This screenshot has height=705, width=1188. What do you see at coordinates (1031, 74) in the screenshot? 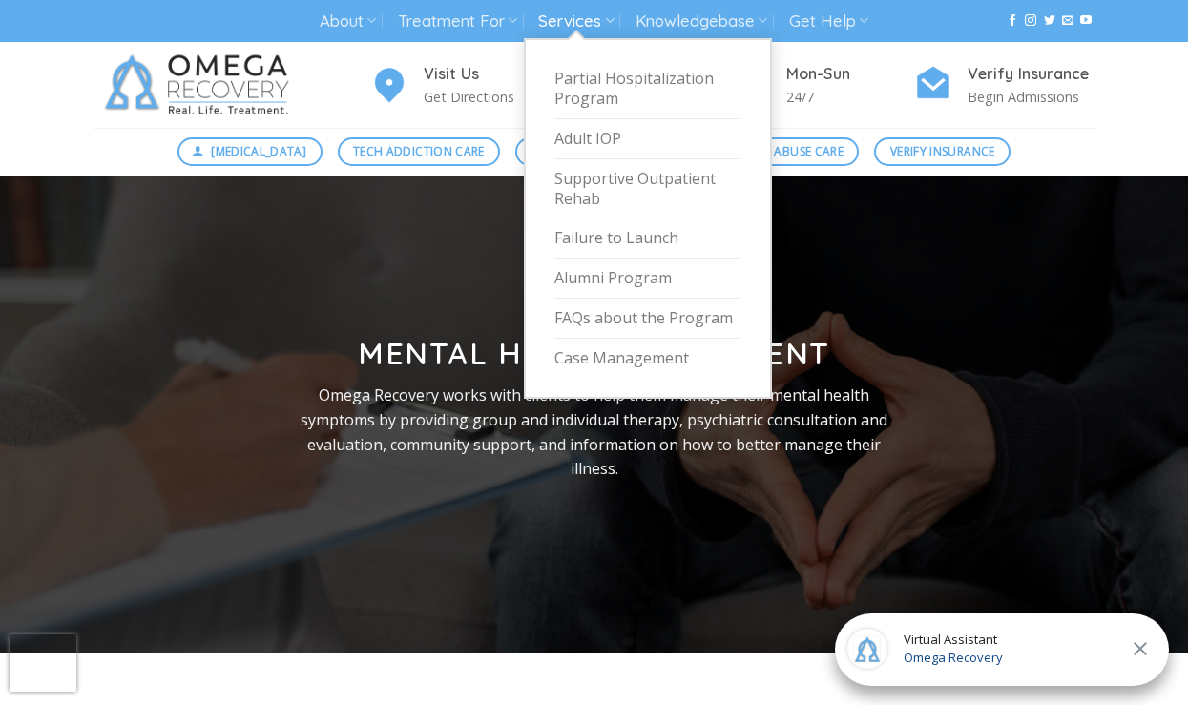
I see `h4: Verify Insurance` at bounding box center [1031, 74].